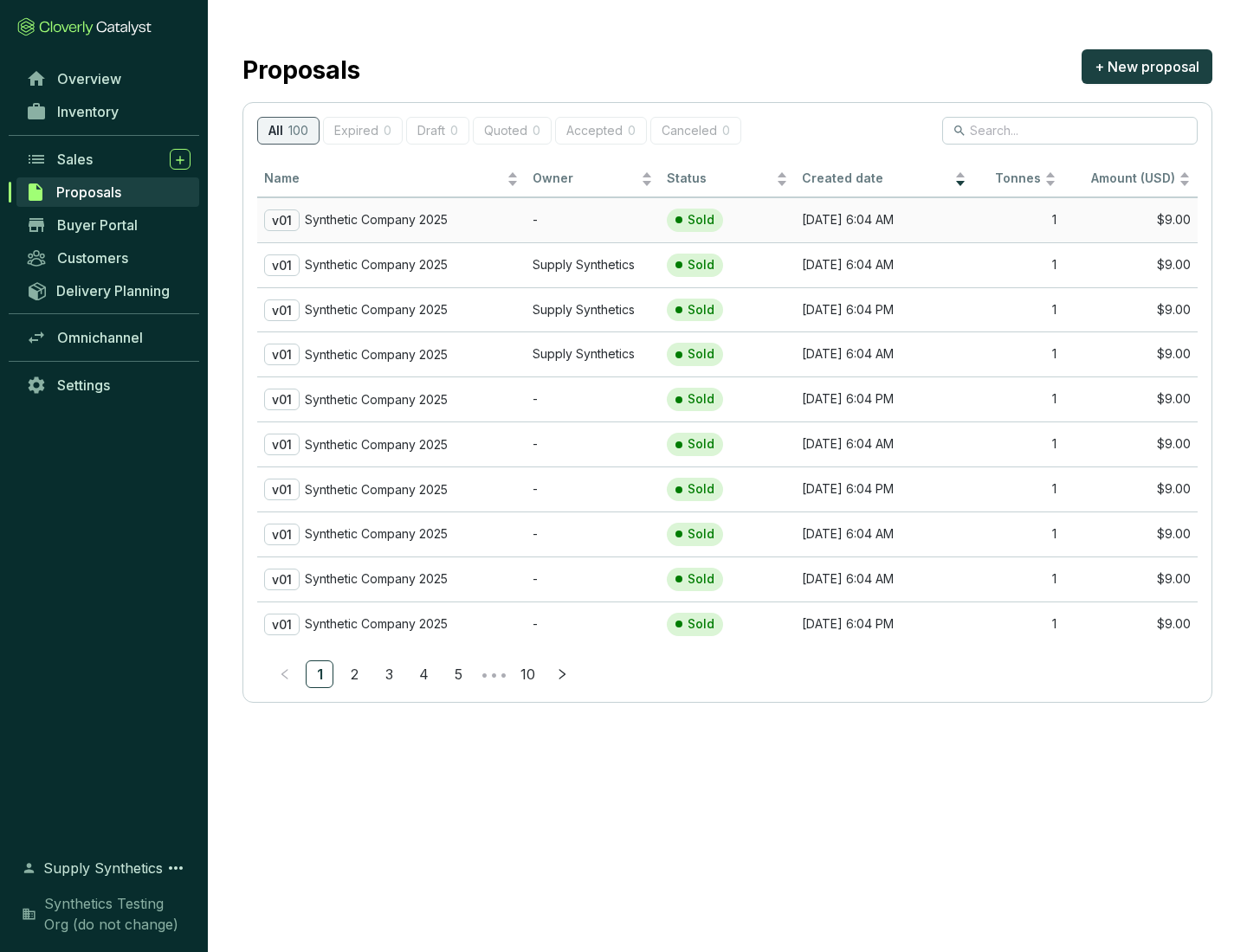 The height and width of the screenshot is (952, 1247). I want to click on span: Customers, so click(93, 258).